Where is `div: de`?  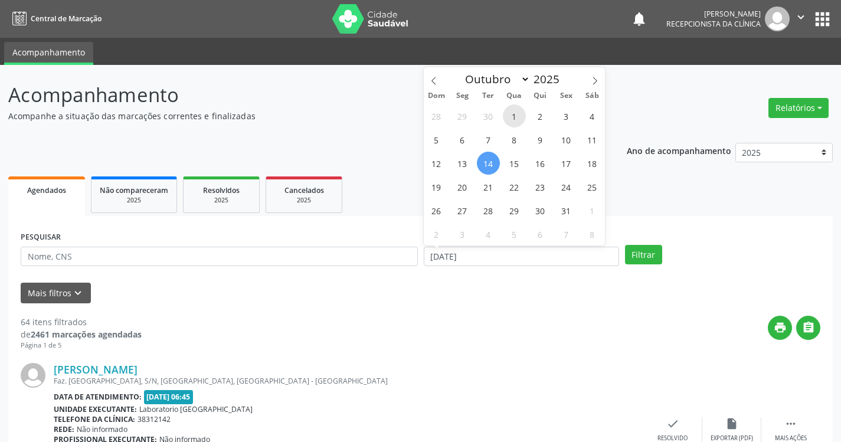 div: de is located at coordinates (81, 334).